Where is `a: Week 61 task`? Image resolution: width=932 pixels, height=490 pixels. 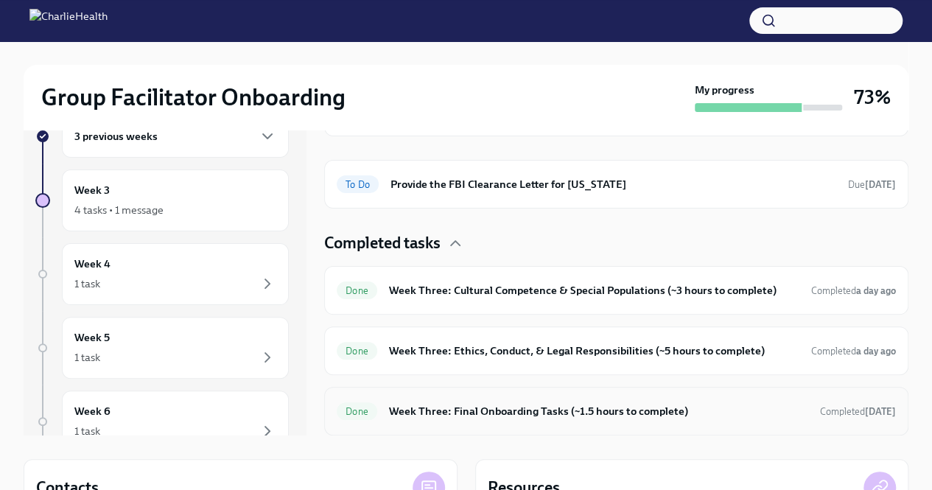 a: Week 61 task is located at coordinates (162, 421).